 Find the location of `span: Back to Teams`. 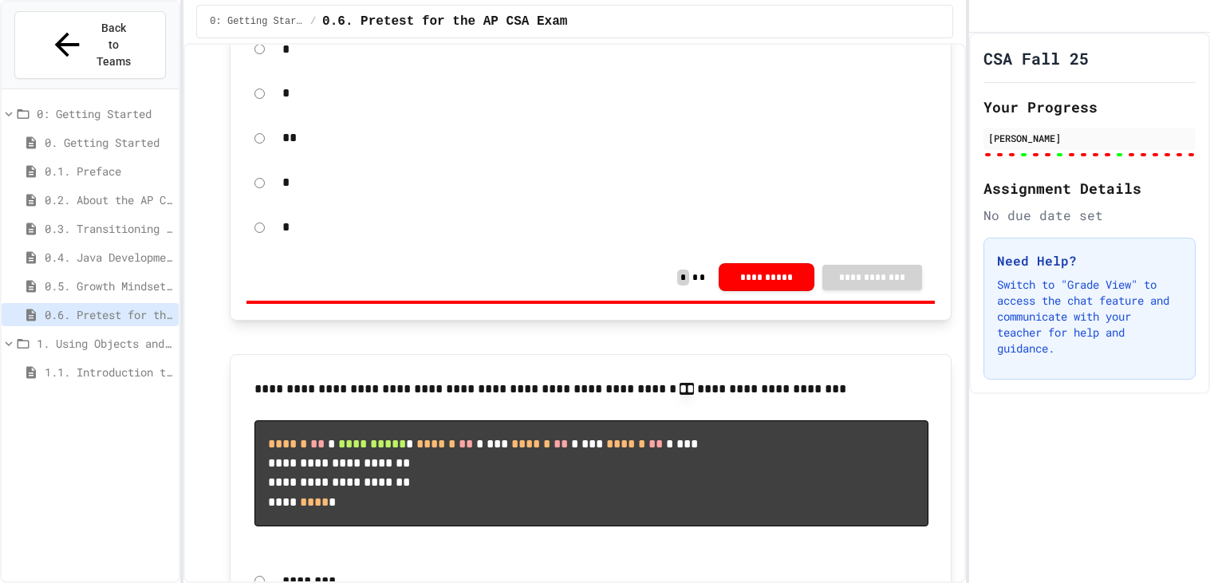

span: Back to Teams is located at coordinates (113, 45).